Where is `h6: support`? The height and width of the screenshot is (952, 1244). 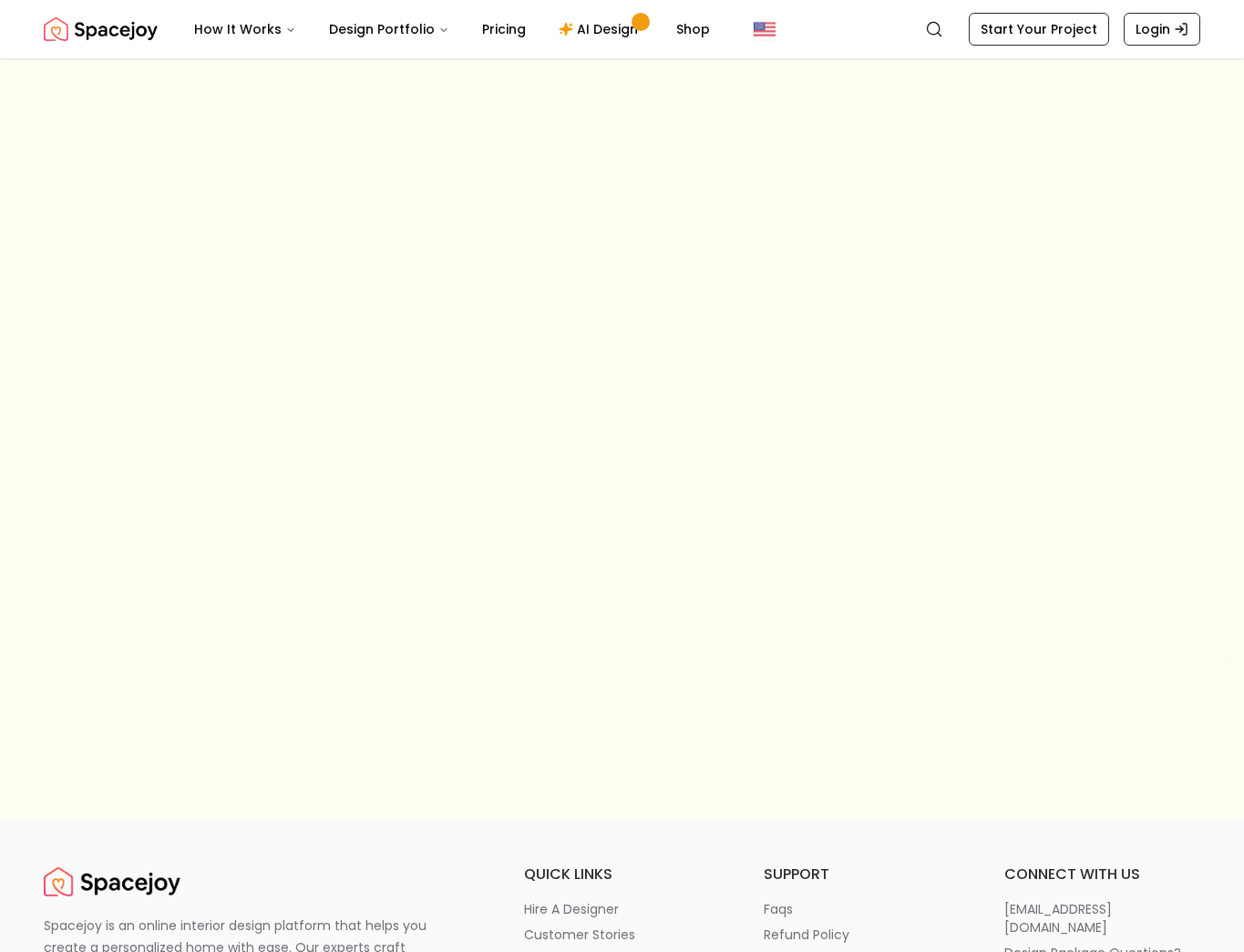 h6: support is located at coordinates (861, 874).